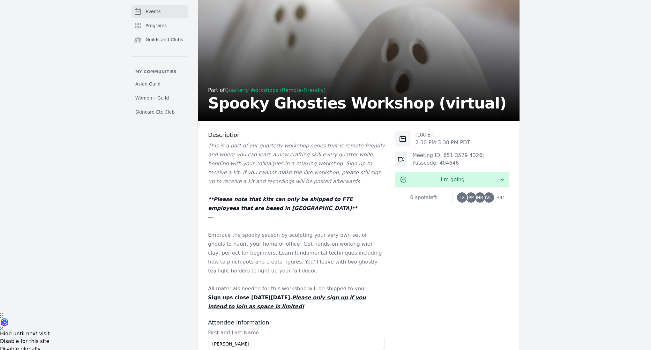 The image size is (651, 350). What do you see at coordinates (453, 180) in the screenshot?
I see `span: I'm going` at bounding box center [453, 180].